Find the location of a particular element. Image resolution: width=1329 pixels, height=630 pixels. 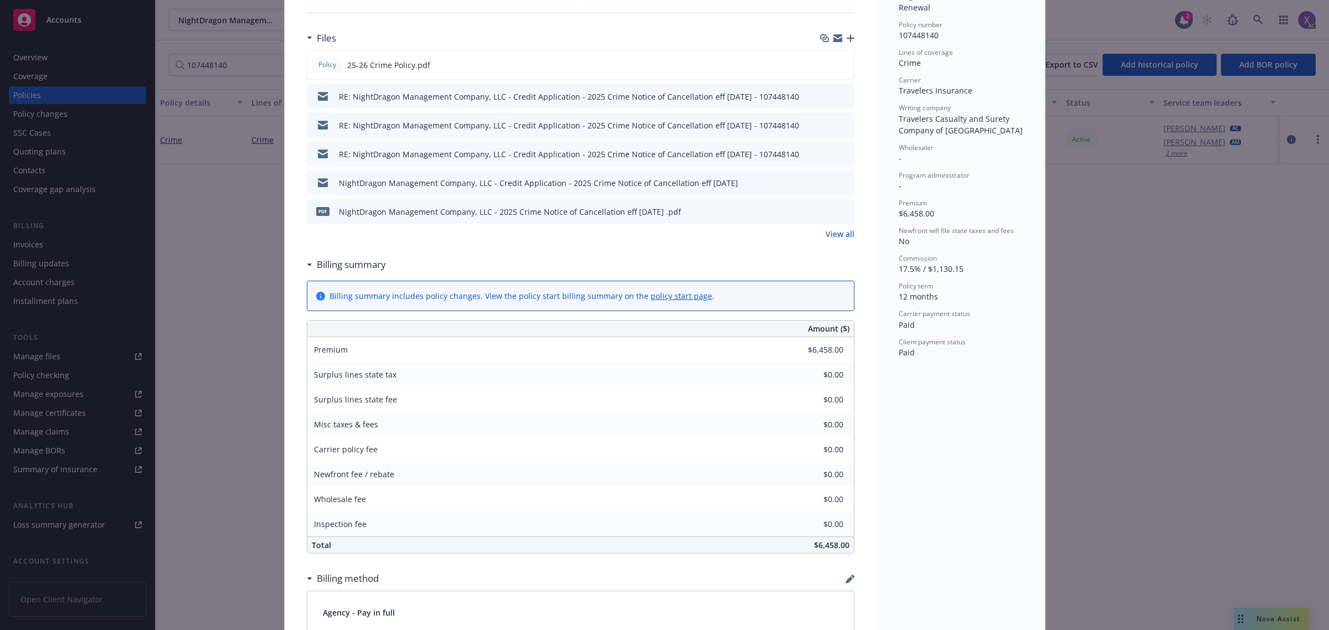

span: Policy number is located at coordinates (920, 24).